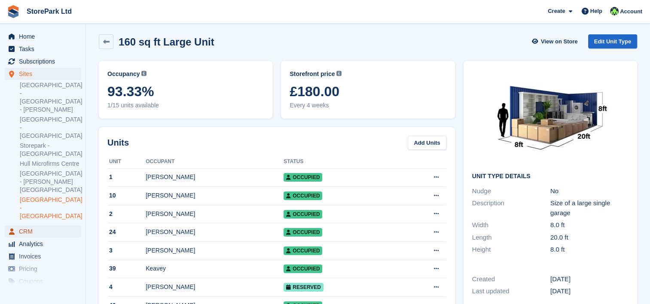 The height and width of the screenshot is (304, 650). What do you see at coordinates (45, 244) in the screenshot?
I see `span: Analytics` at bounding box center [45, 244].